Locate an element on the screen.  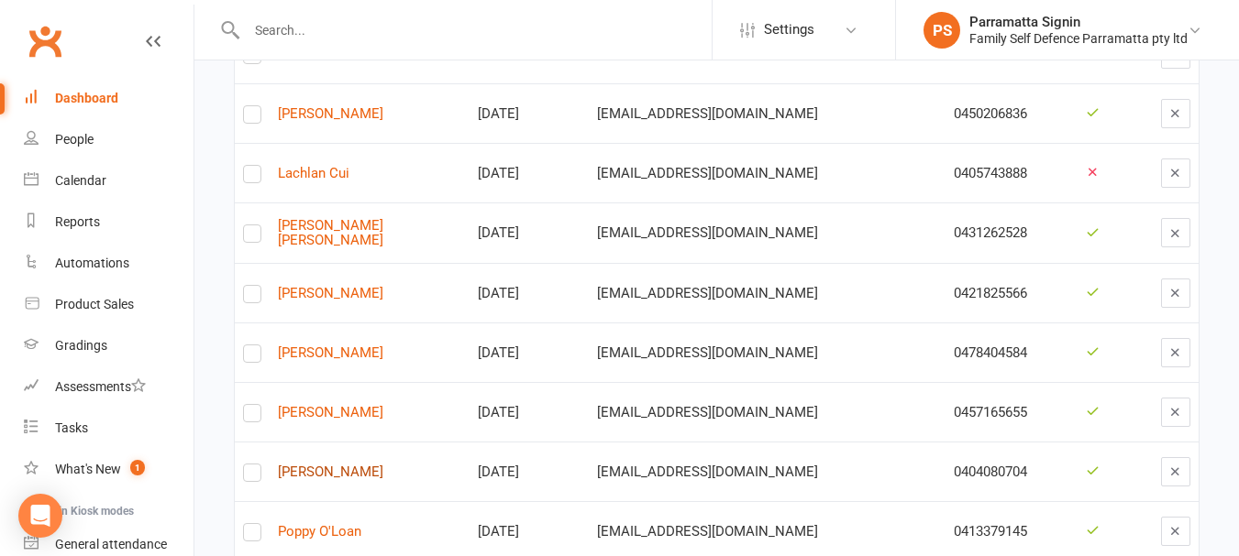
div: Parramatta Signin is located at coordinates (1078, 22).